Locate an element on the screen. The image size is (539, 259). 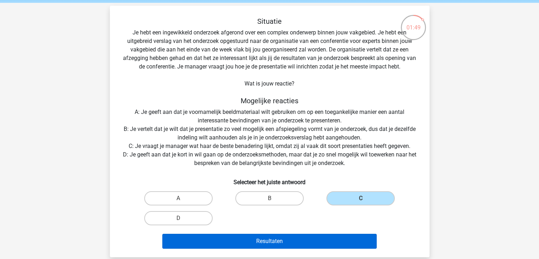
h5: Situatie is located at coordinates (270, 21).